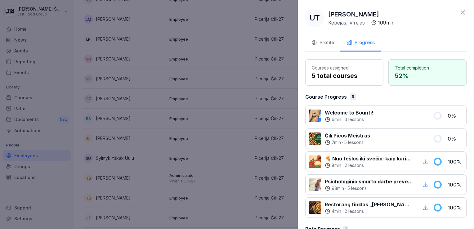  What do you see at coordinates (346, 23) in the screenshot?
I see `p: Kepejas, Virejas` at bounding box center [346, 23].